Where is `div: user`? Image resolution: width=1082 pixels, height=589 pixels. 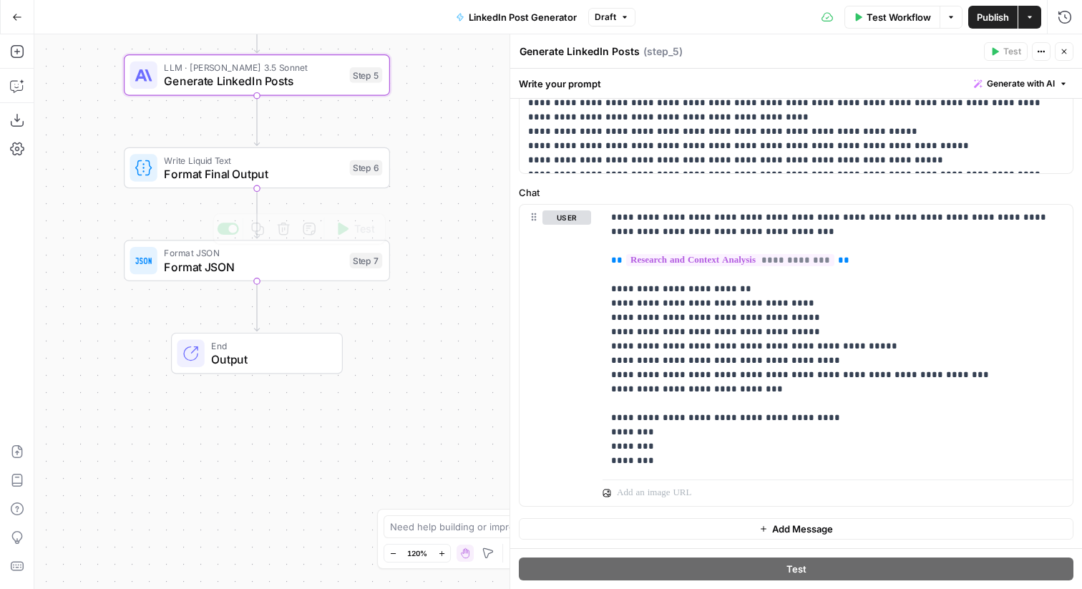 div: user is located at coordinates (556, 355).